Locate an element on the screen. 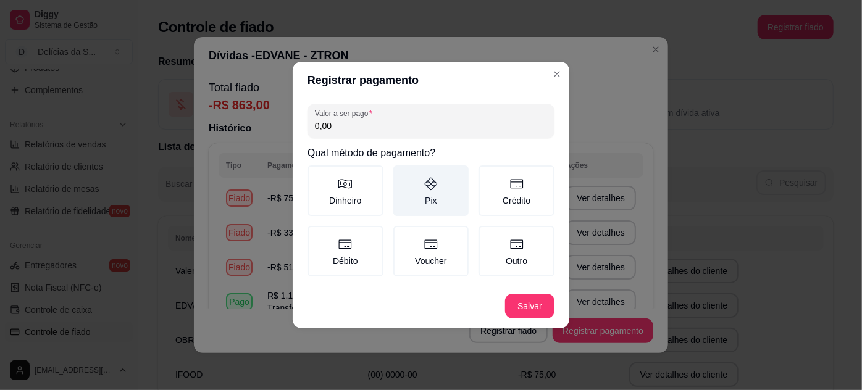  h2: Qual método de pagamento? is located at coordinates (431, 153).